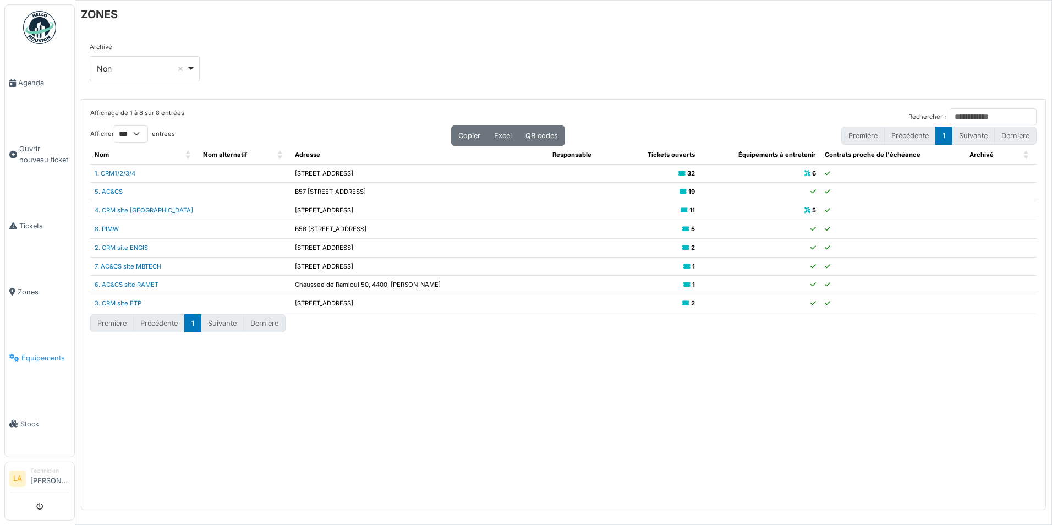  I want to click on img: Badge_color-CXgf-gQk.svg, so click(40, 27).